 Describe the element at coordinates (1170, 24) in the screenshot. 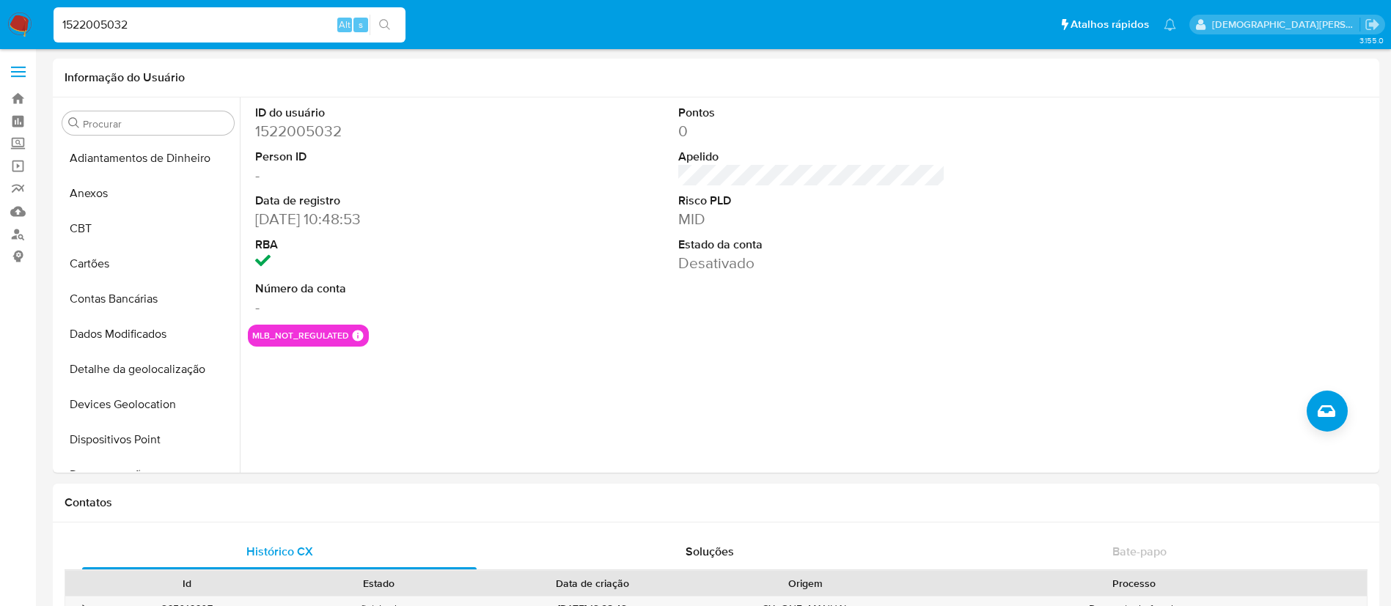

I see `a: Notificações` at that location.